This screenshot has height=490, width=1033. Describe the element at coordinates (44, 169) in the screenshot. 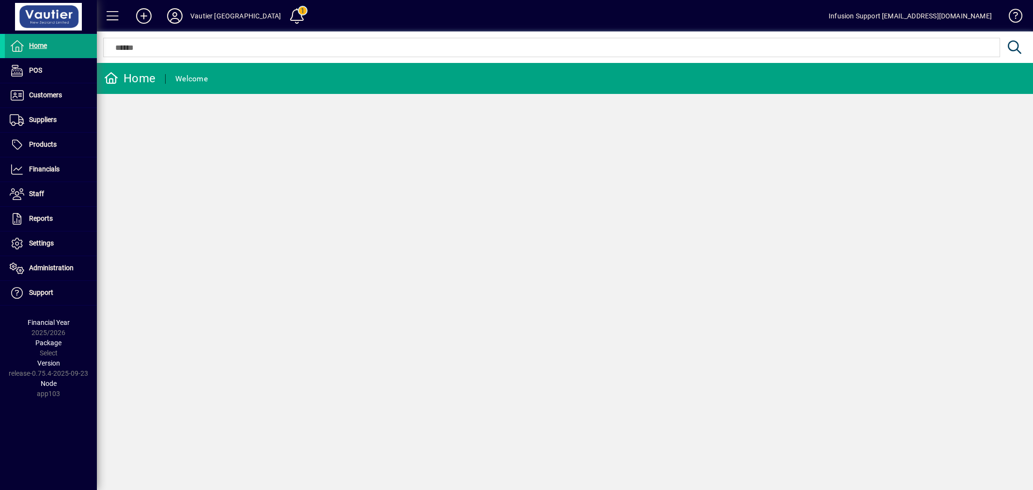

I see `span: Financials` at that location.